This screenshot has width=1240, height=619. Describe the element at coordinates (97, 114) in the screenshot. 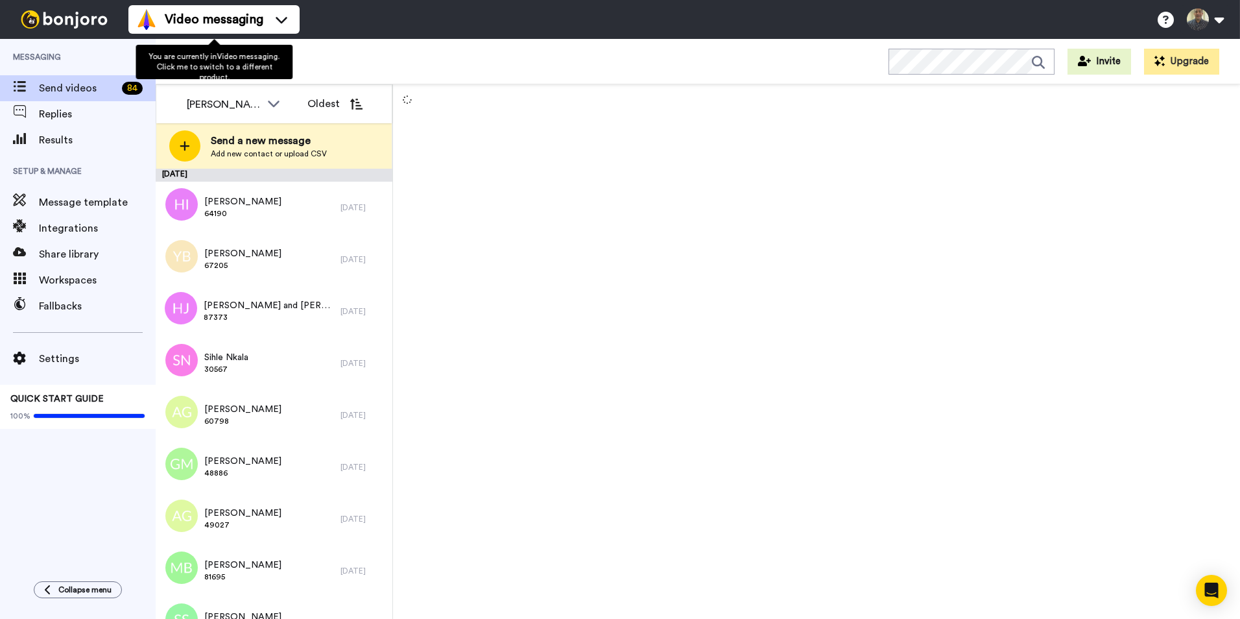

I see `span: Replies` at that location.